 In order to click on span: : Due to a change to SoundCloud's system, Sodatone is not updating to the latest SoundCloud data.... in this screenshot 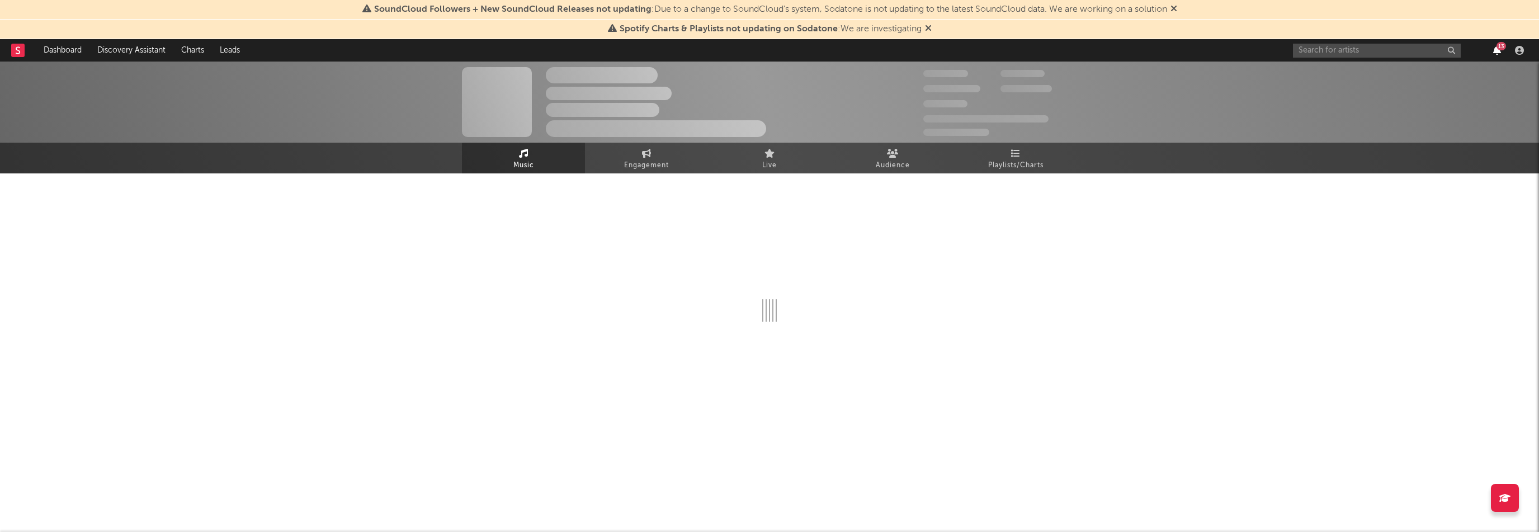, I will do `click(770, 10)`.